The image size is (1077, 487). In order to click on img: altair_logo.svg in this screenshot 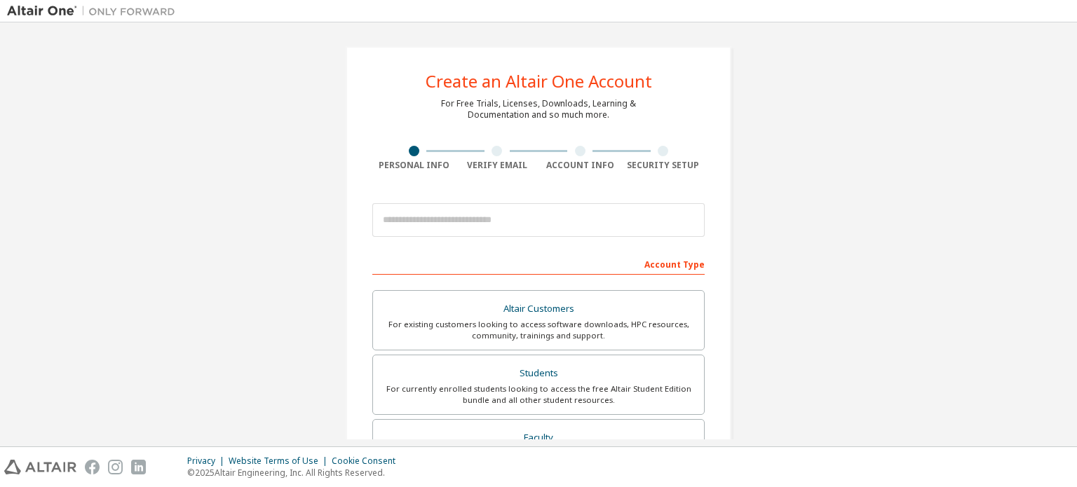, I will do `click(40, 467)`.